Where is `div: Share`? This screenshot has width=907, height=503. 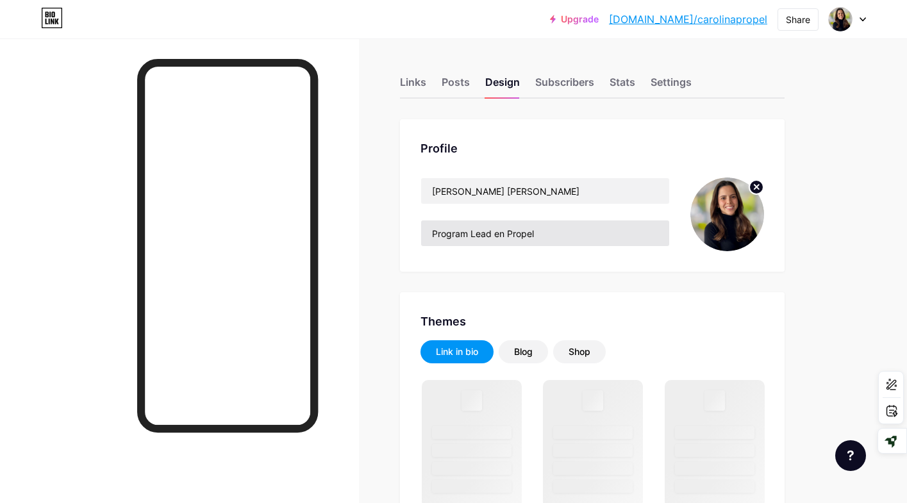 div: Share is located at coordinates (798, 19).